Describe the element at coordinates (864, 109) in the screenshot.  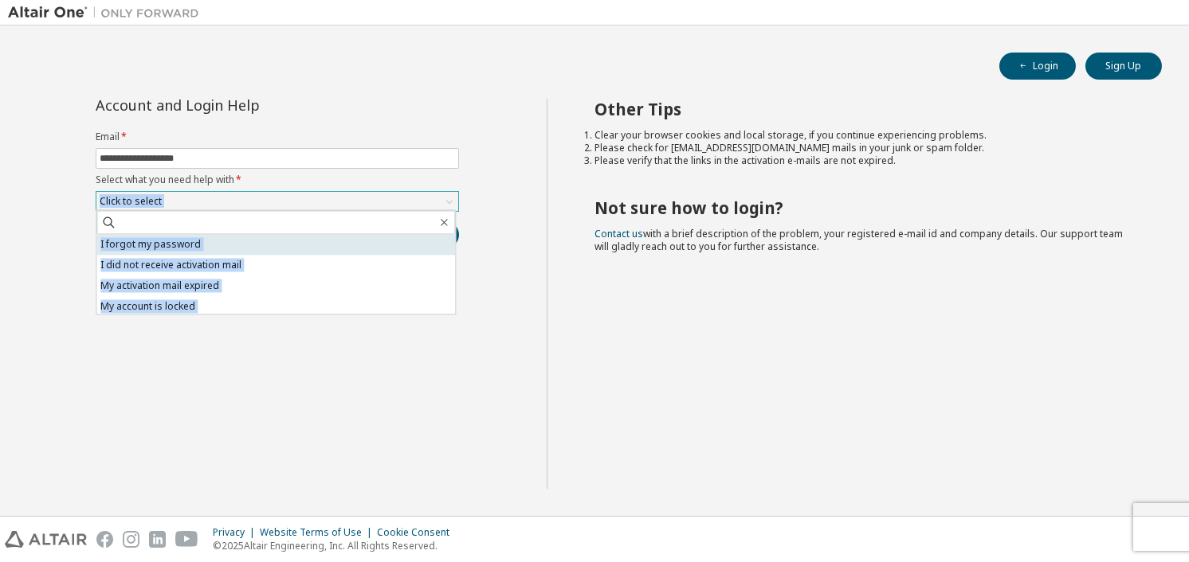
I see `h2: Other Tips` at that location.